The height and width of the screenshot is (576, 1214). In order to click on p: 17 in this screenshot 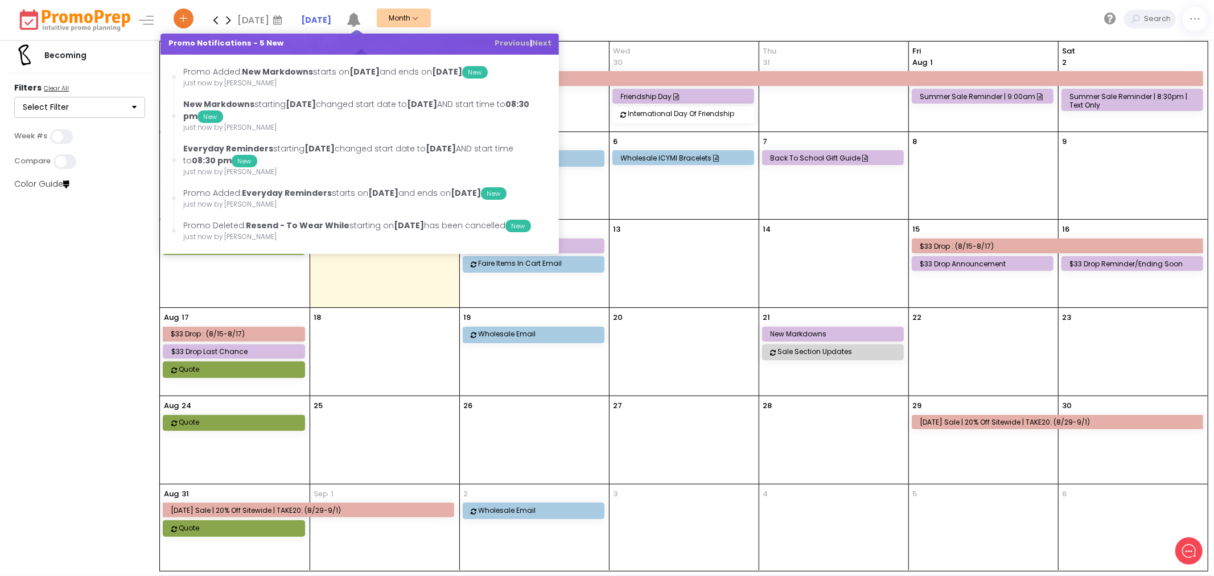, I will do `click(185, 318)`.